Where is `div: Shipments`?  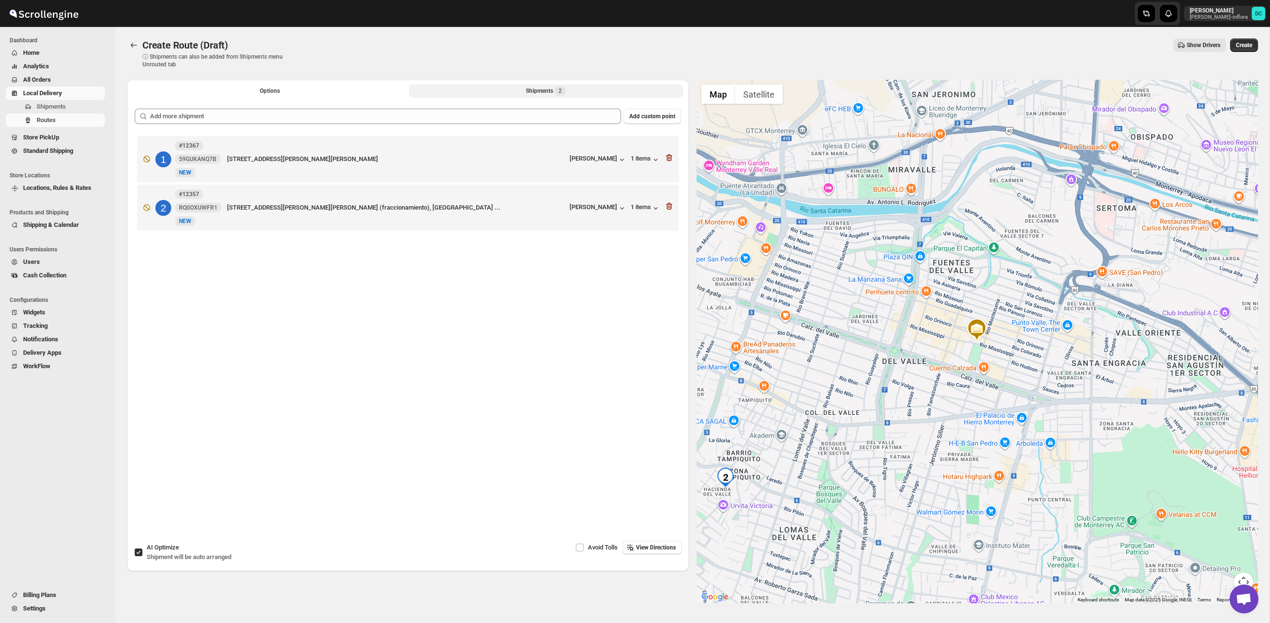
div: Shipments is located at coordinates (545, 91).